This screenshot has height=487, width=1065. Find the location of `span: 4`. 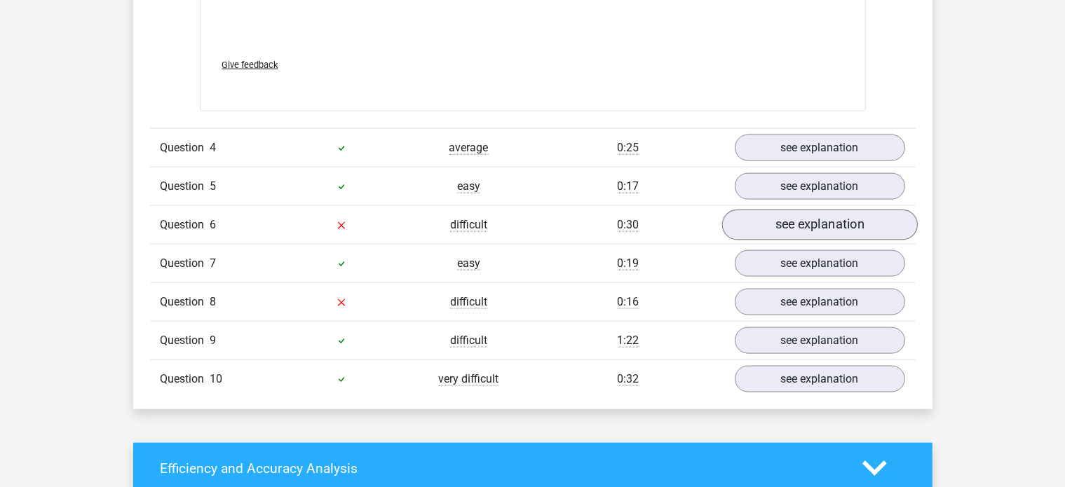

span: 4 is located at coordinates (213, 147).